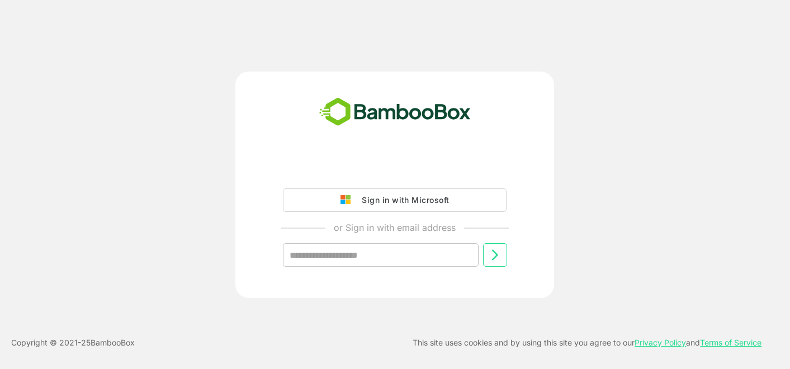 This screenshot has width=790, height=369. I want to click on img: google, so click(348, 200).